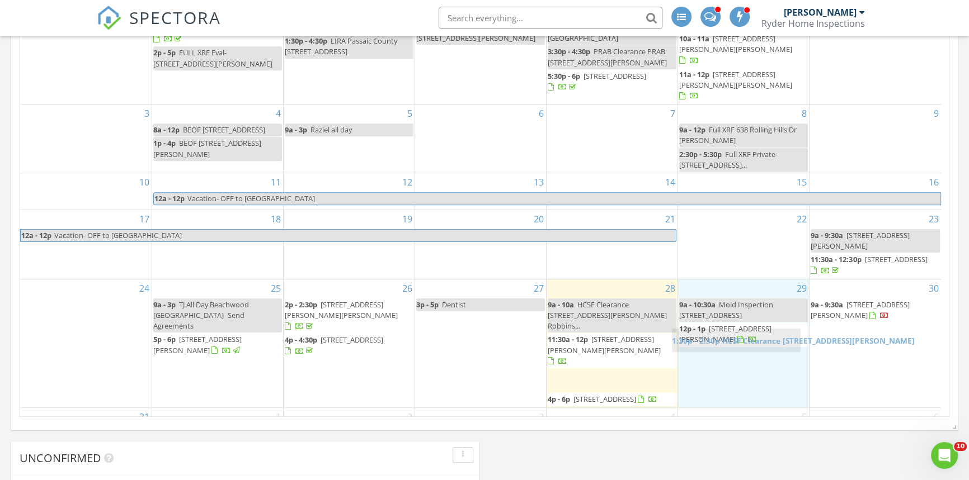  Describe the element at coordinates (933, 289) in the screenshot. I see `a: Go to August 30, 2025` at that location.